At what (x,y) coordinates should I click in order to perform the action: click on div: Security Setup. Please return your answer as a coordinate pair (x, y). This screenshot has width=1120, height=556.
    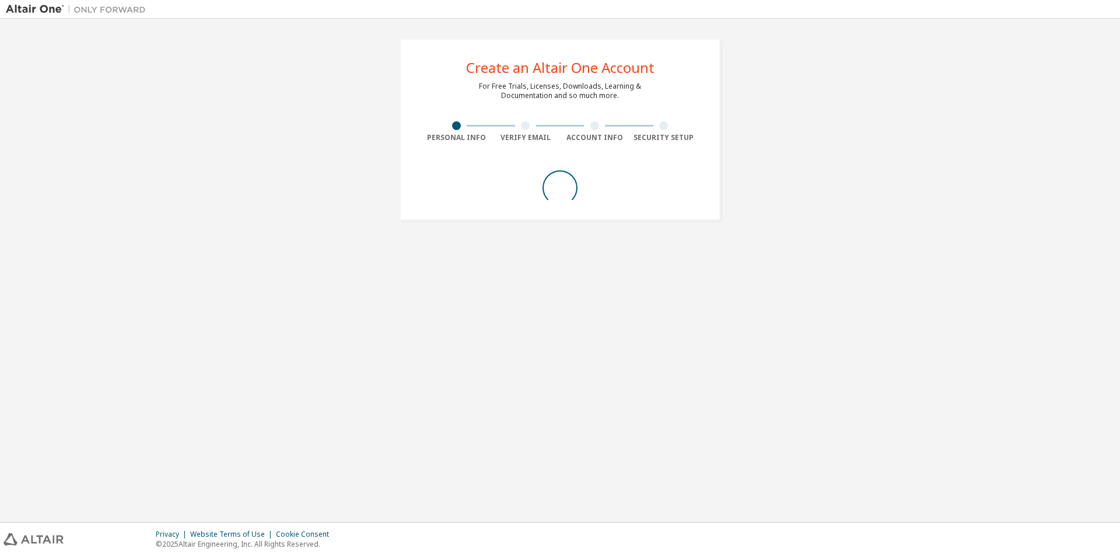
    Looking at the image, I should click on (664, 138).